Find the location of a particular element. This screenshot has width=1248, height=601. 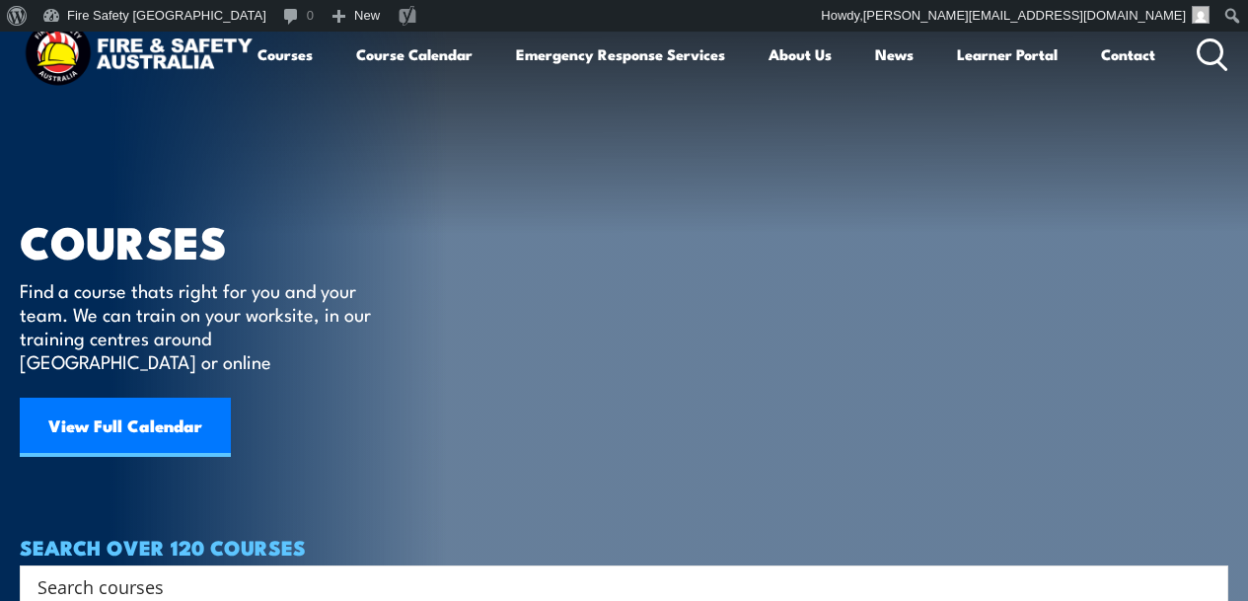

input: Search input is located at coordinates (611, 586).